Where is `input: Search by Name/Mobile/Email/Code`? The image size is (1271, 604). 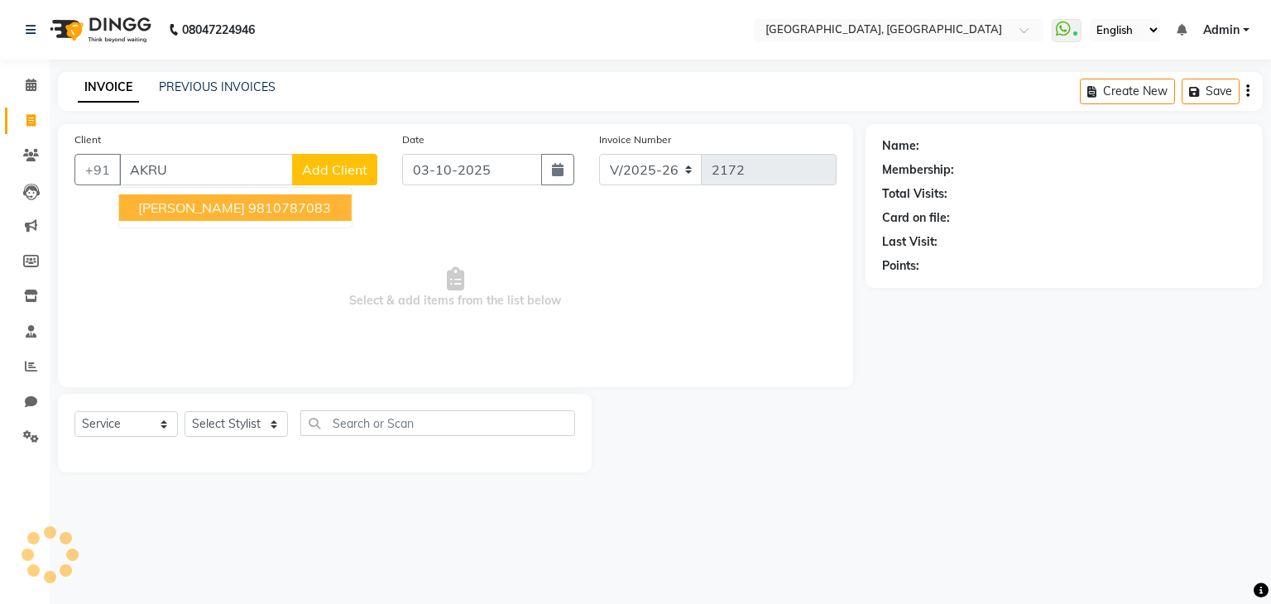 input: Search by Name/Mobile/Email/Code is located at coordinates (206, 170).